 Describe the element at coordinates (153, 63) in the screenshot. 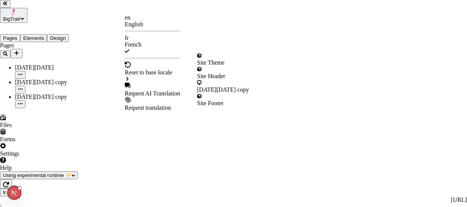

I see `div: Open locale picker` at that location.